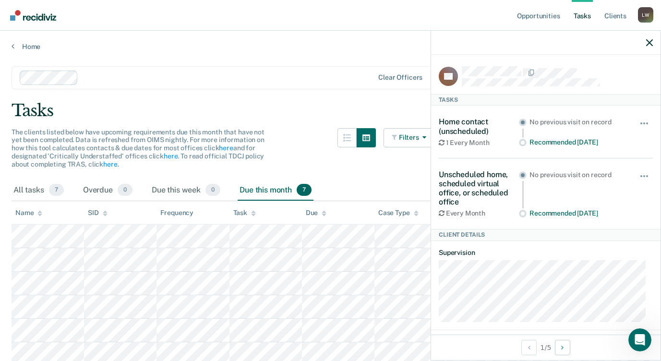 The width and height of the screenshot is (661, 361). I want to click on div: Due this month, so click(276, 191).